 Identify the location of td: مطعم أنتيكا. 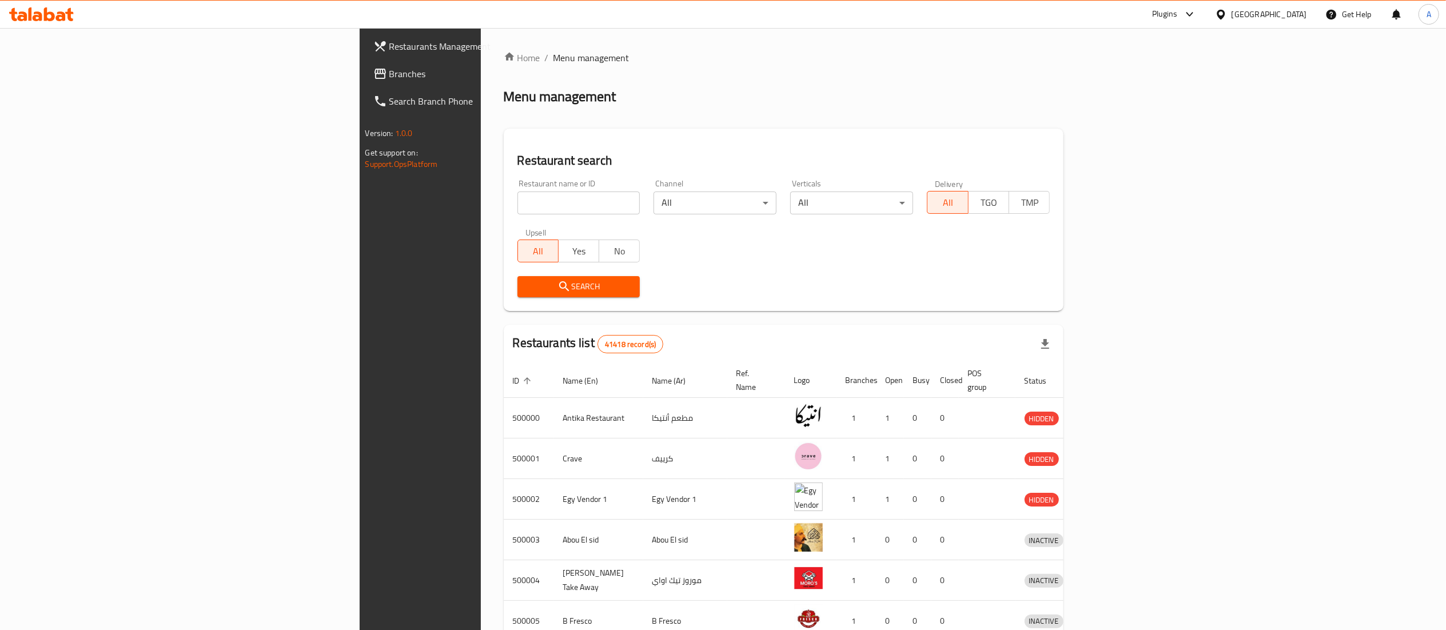
(685, 418).